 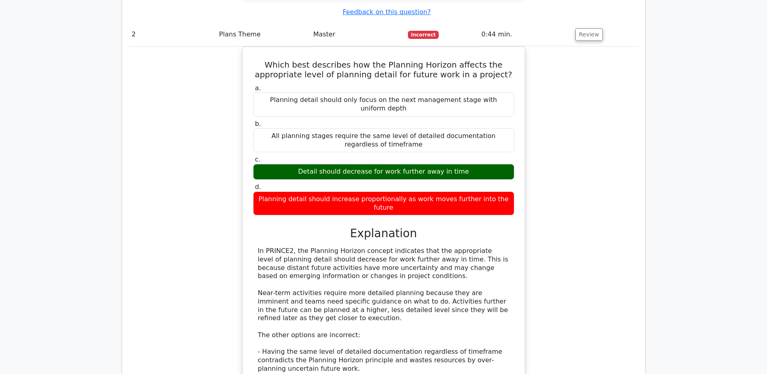 I want to click on span: d., so click(x=258, y=186).